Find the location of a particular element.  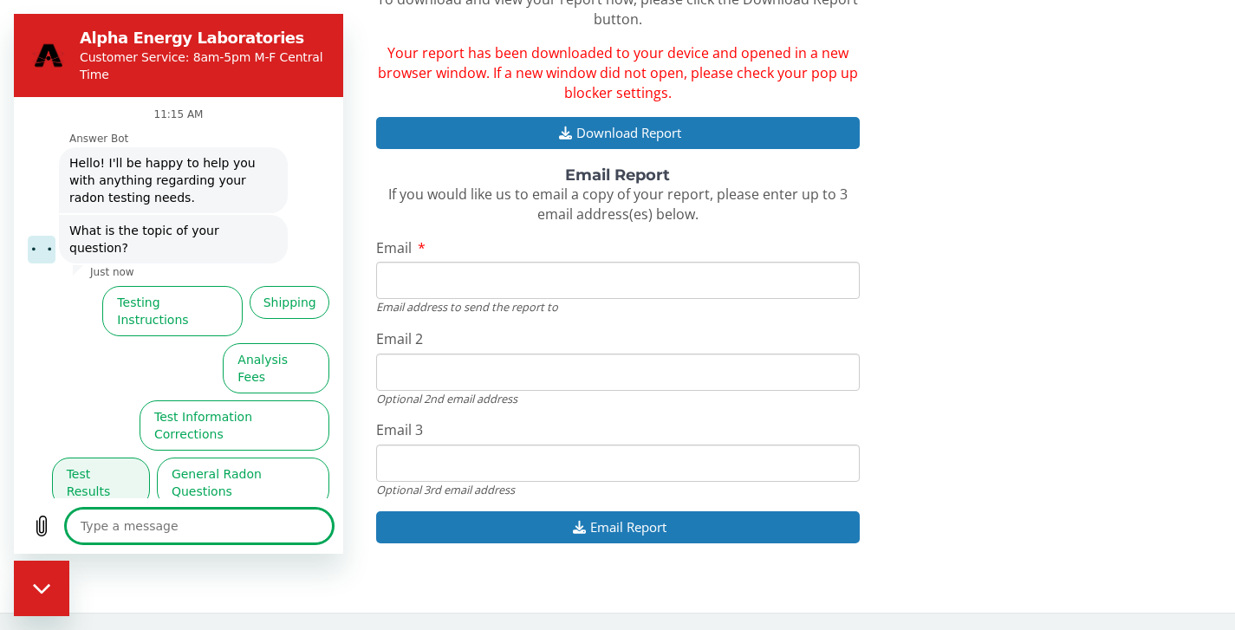

strong: Email Report is located at coordinates (617, 175).